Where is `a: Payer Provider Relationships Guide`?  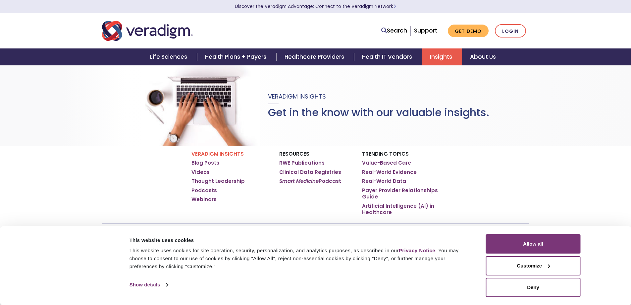 a: Payer Provider Relationships Guide is located at coordinates (401, 193).